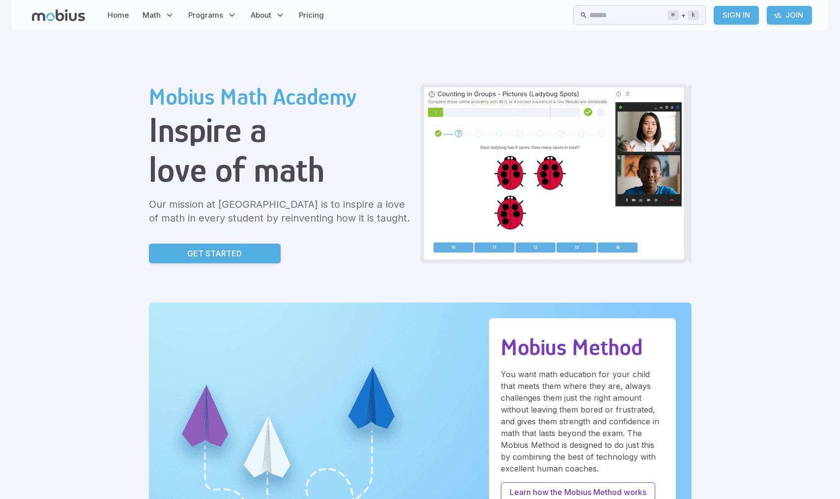 The image size is (840, 499). I want to click on h1: Inspire a, so click(281, 130).